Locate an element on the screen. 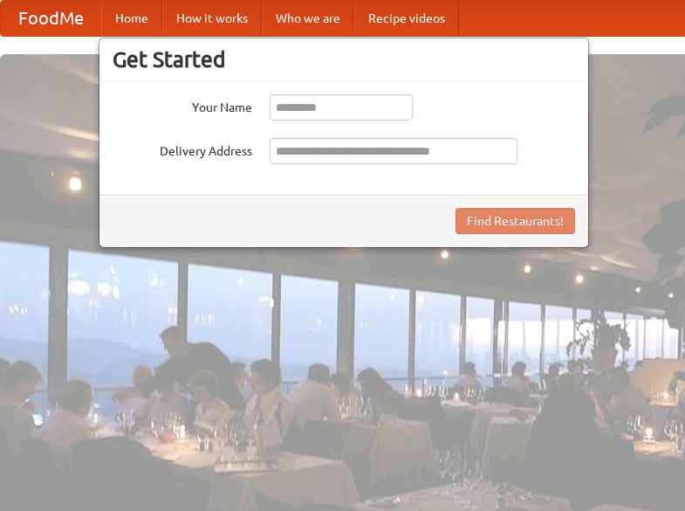 This screenshot has width=685, height=511. label: Your Name is located at coordinates (182, 105).